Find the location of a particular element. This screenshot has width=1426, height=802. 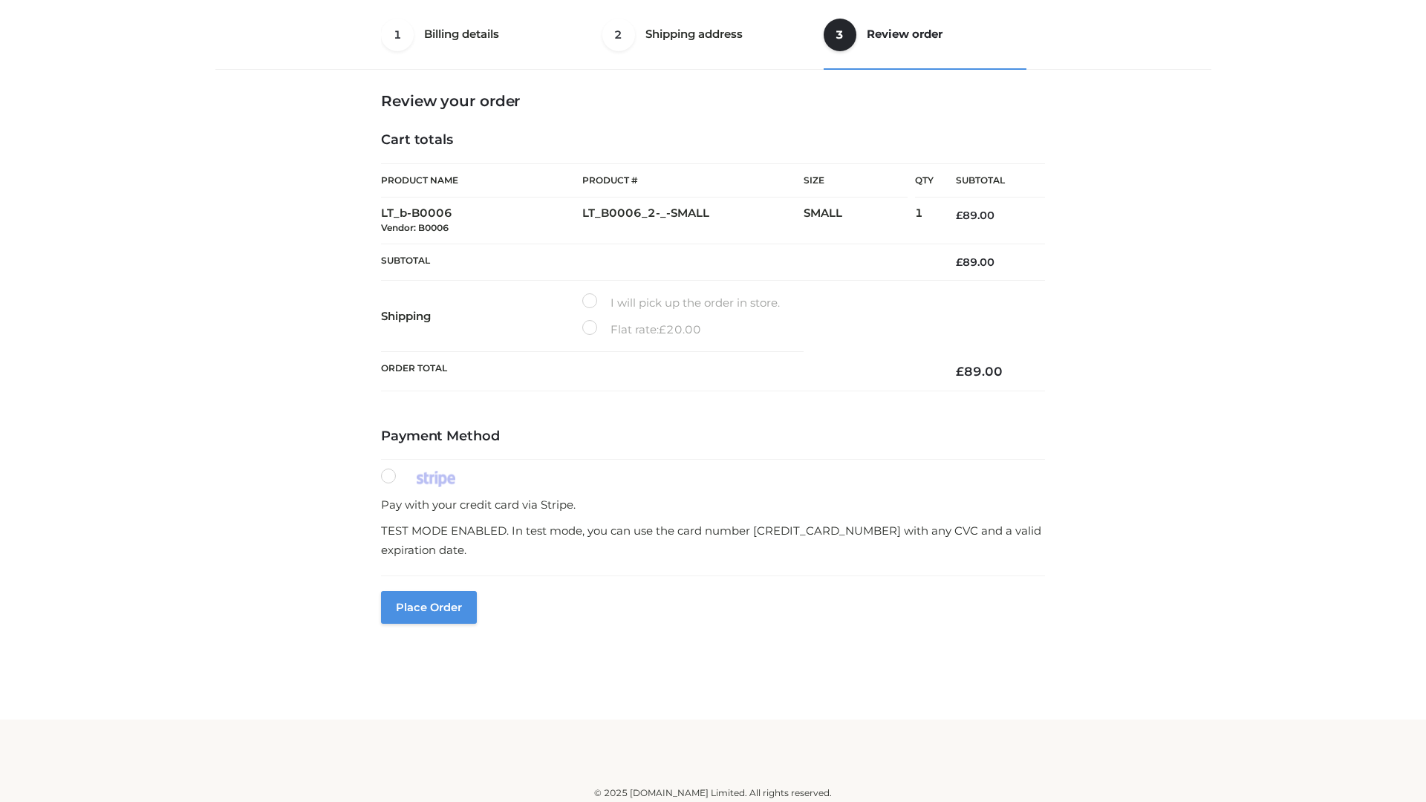

bdi: 20.00 is located at coordinates (680, 329).